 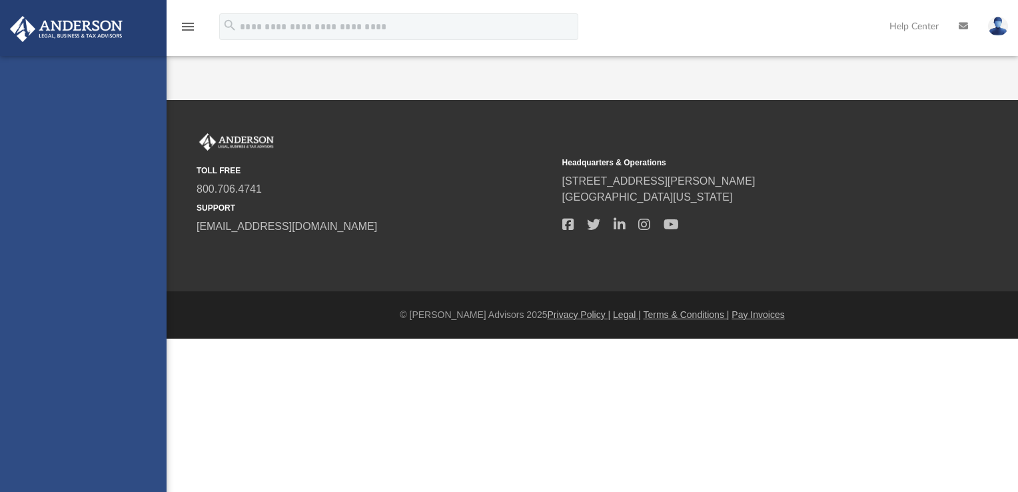 What do you see at coordinates (229, 189) in the screenshot?
I see `a: 800.706.4741` at bounding box center [229, 189].